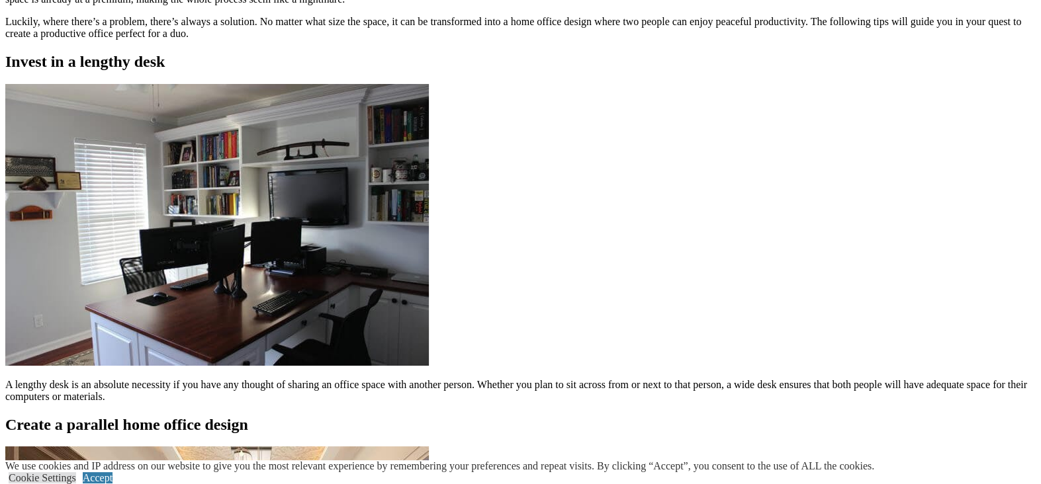 This screenshot has height=484, width=1041. I want to click on p: Luckily, where there’s a problem, there’s always a solution. No matter what size the space, it ca..., so click(520, 28).